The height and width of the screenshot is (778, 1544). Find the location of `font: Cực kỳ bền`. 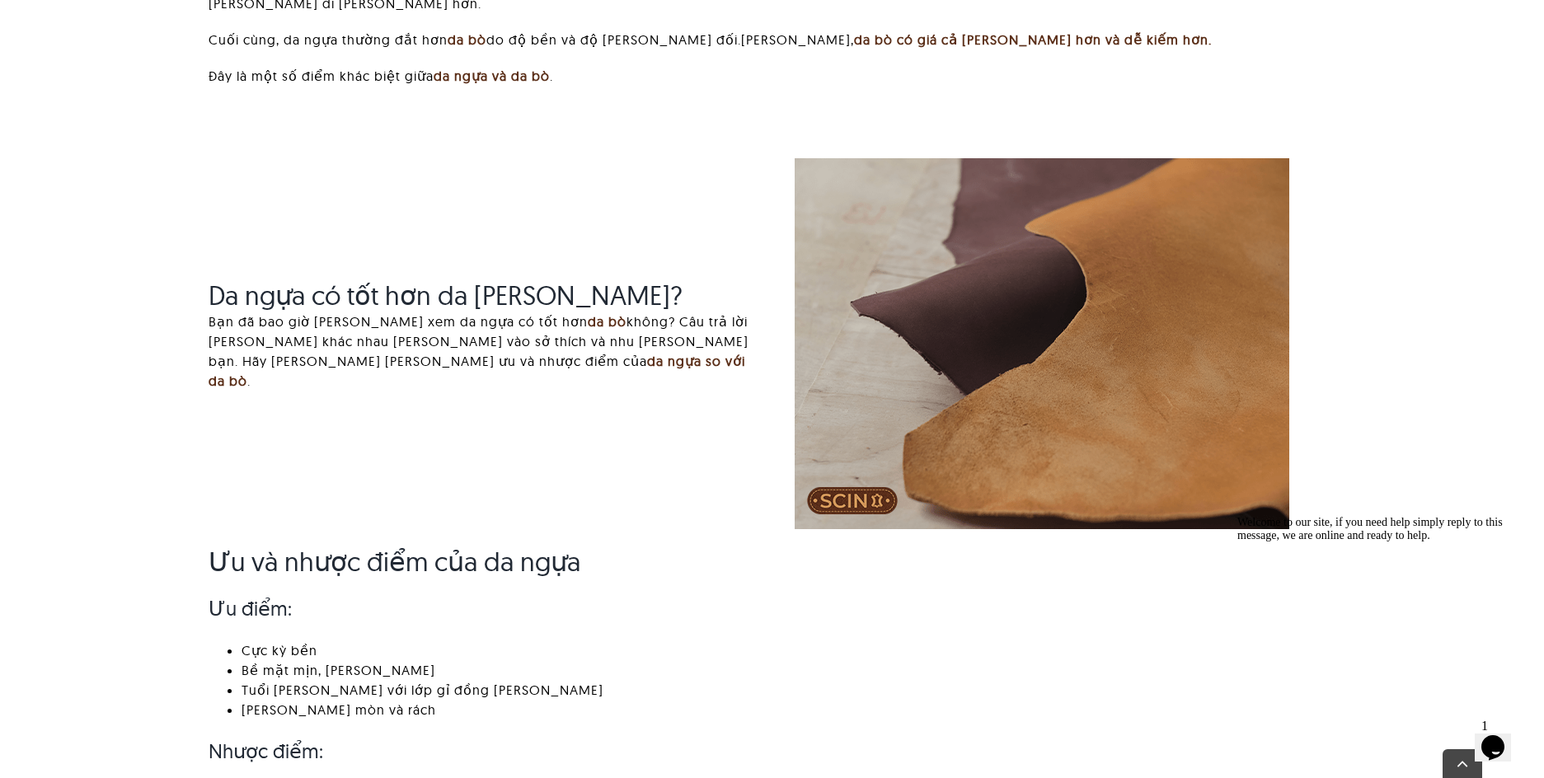

font: Cực kỳ bền is located at coordinates (280, 651).